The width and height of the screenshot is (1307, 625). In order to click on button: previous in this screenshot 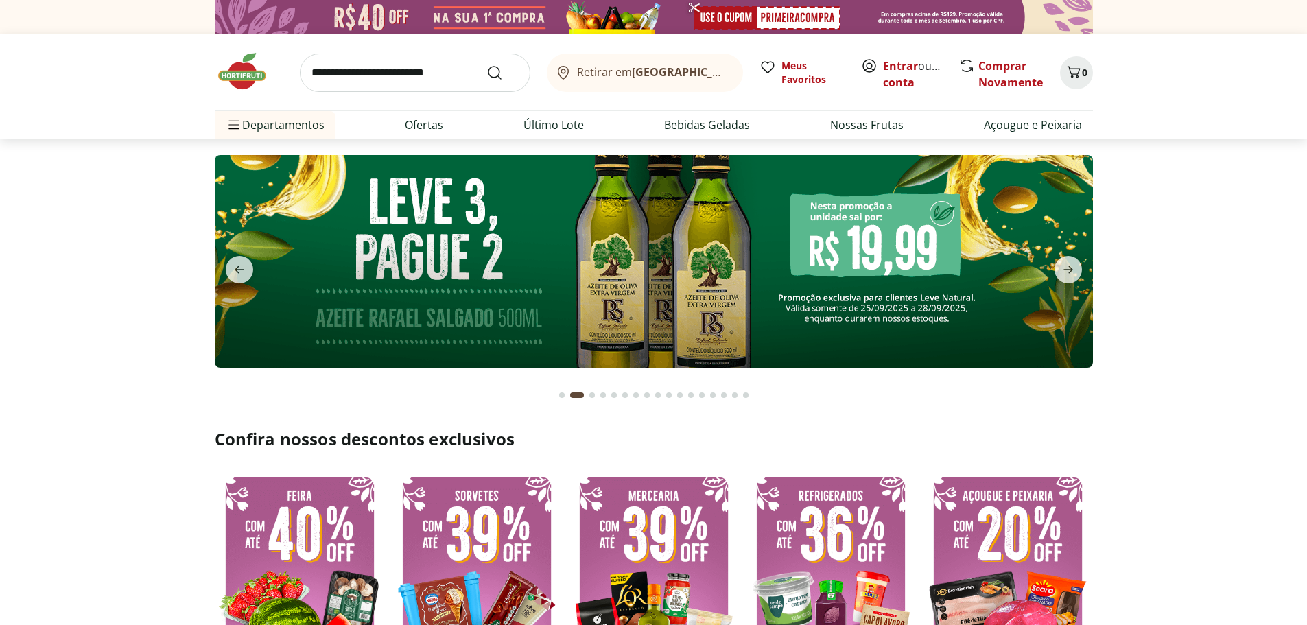, I will do `click(240, 270)`.